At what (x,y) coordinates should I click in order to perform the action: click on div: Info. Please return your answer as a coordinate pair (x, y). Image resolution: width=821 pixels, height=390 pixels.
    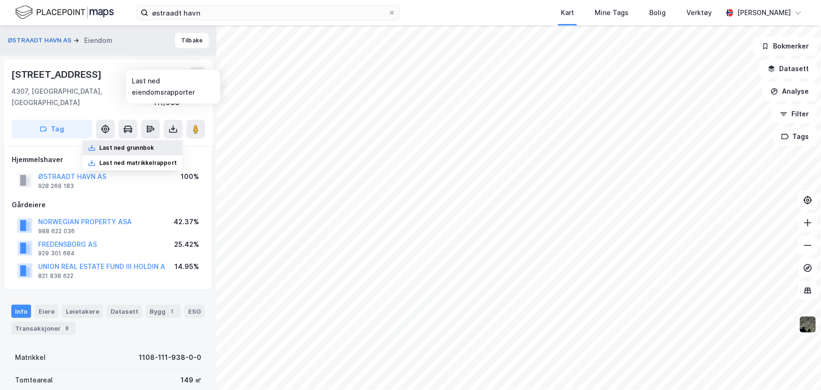
    Looking at the image, I should click on (21, 311).